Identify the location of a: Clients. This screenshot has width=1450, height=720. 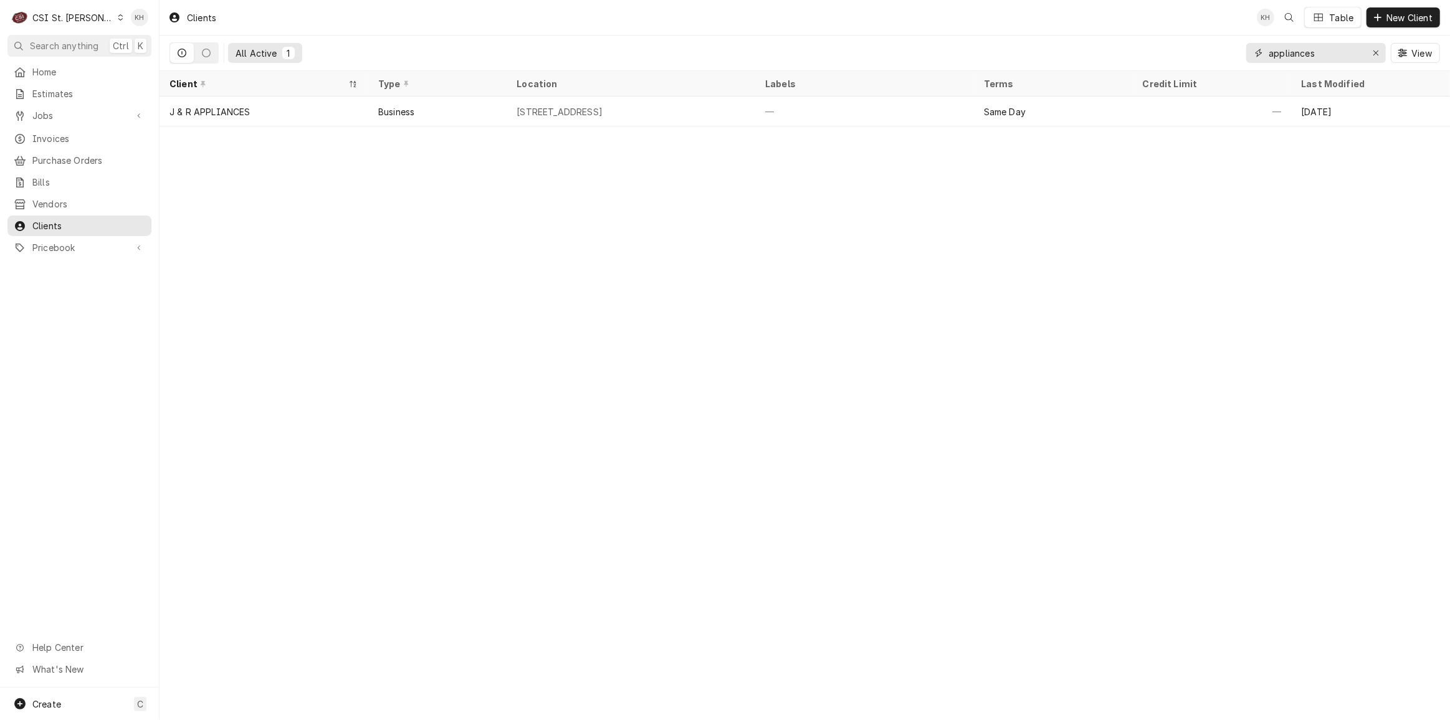
(79, 226).